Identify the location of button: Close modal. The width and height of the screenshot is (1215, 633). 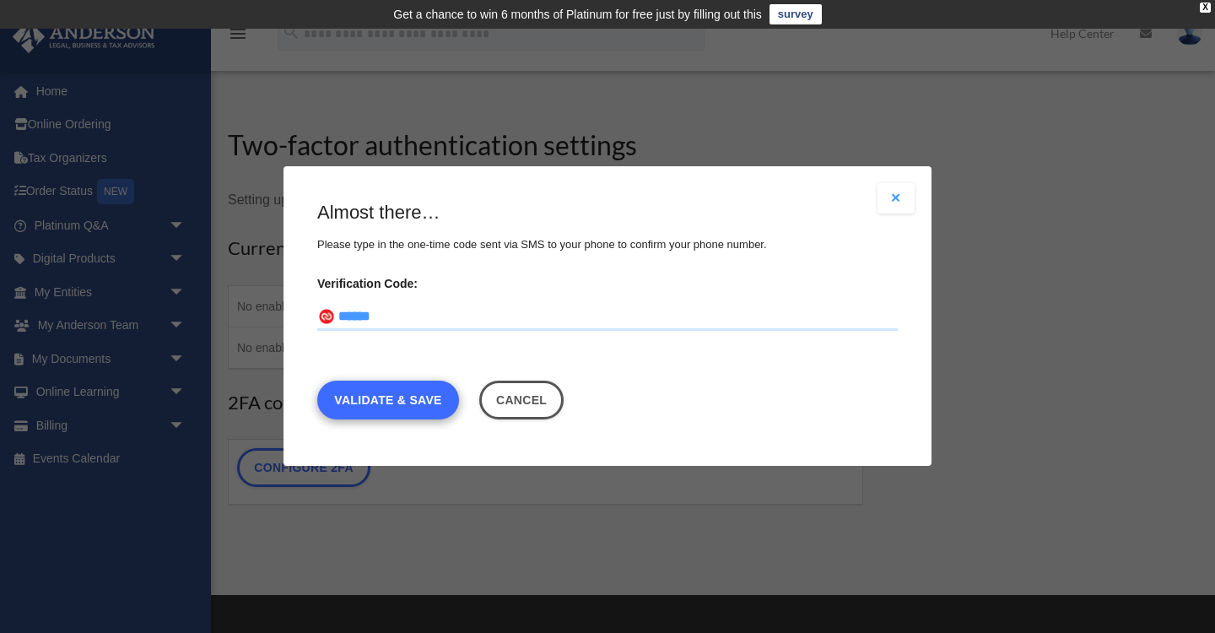
(896, 198).